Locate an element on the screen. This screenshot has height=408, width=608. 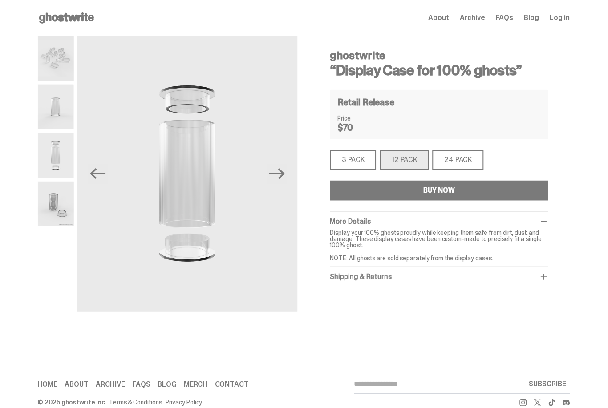
a: Home is located at coordinates (47, 381).